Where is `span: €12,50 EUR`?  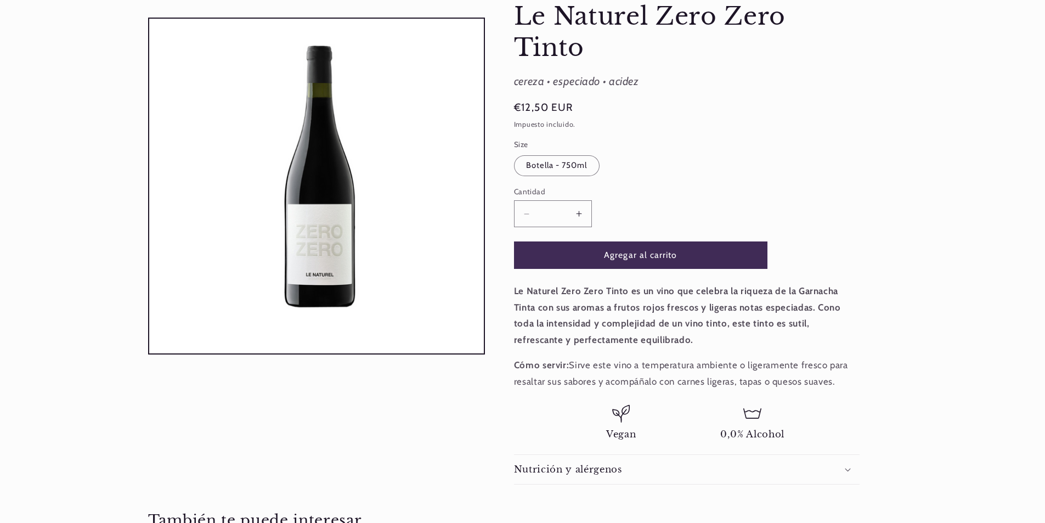
span: €12,50 EUR is located at coordinates (544, 108).